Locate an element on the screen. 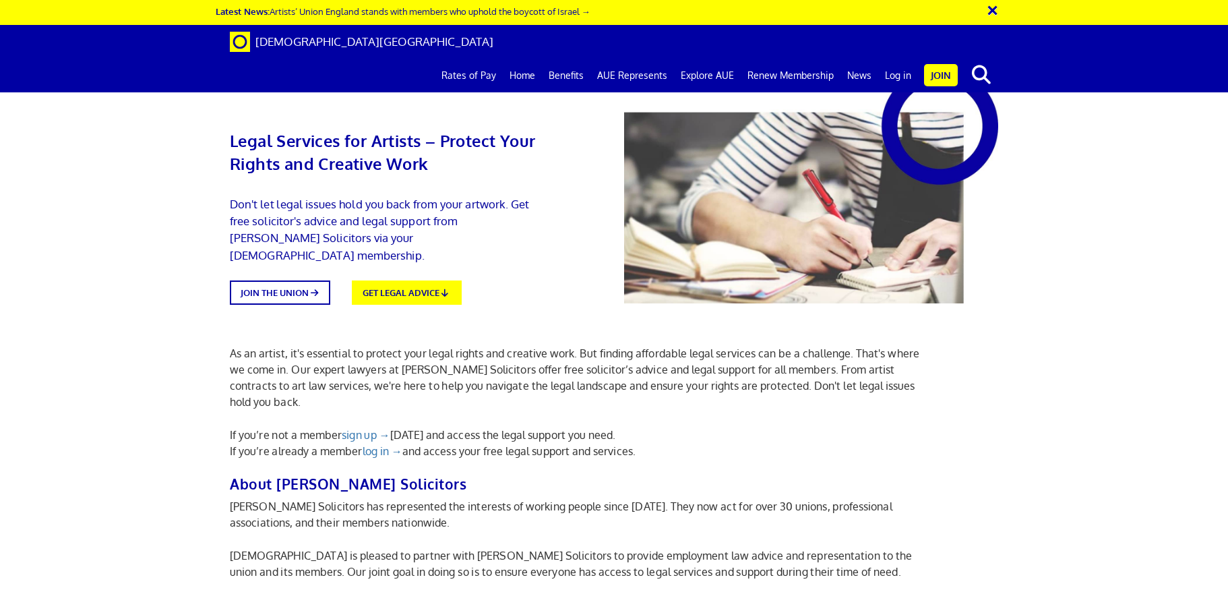 This screenshot has height=590, width=1228. strong: Latest News: is located at coordinates (243, 11).